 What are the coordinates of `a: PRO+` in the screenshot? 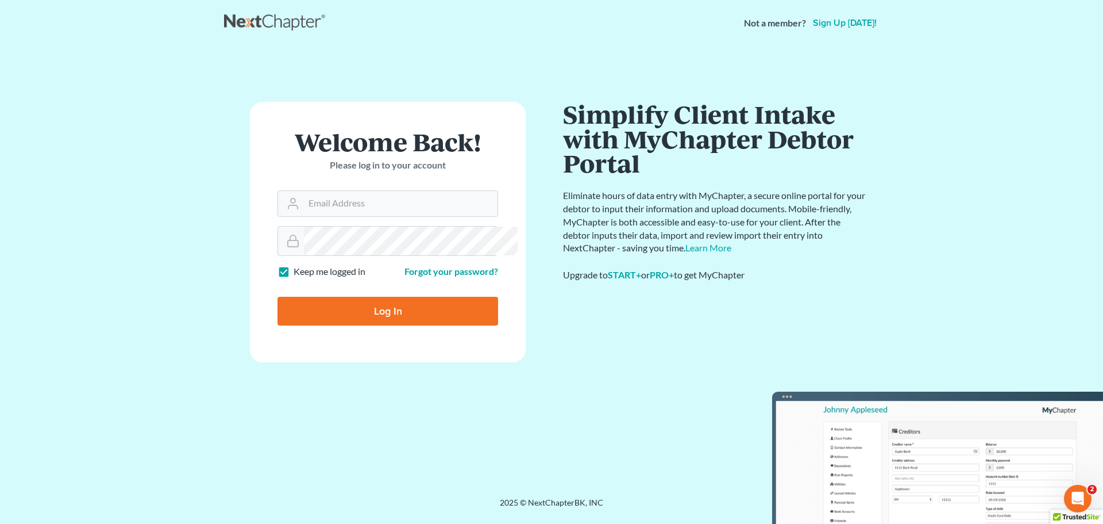 It's located at (662, 274).